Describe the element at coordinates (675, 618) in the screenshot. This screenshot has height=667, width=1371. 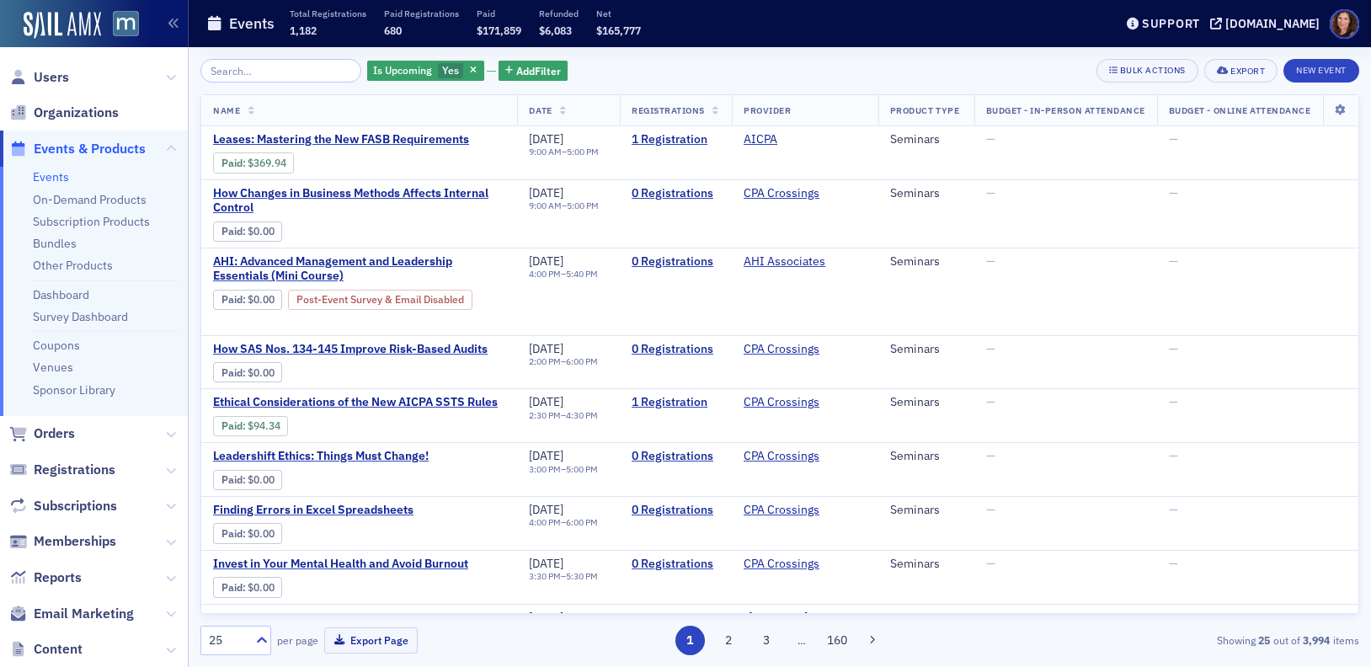
I see `a: 11 Registrations` at that location.